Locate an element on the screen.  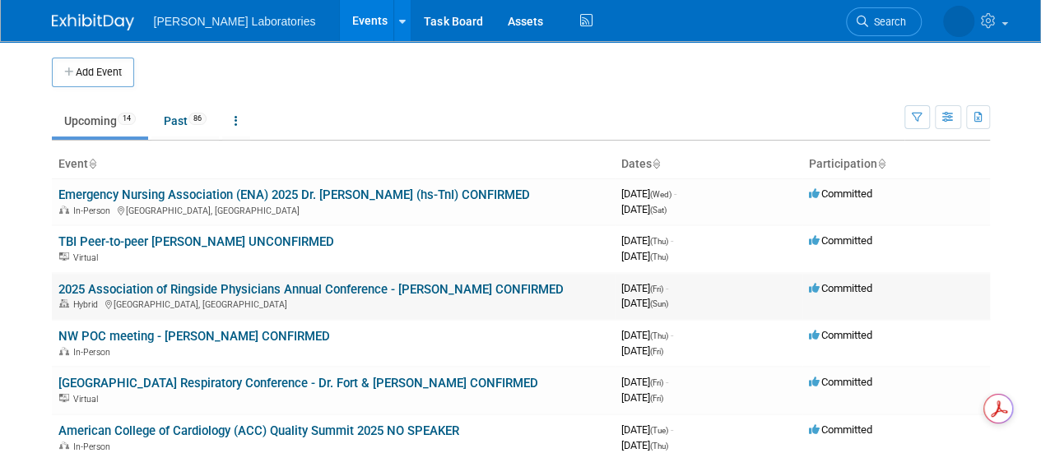
th: Participation is located at coordinates (896, 165).